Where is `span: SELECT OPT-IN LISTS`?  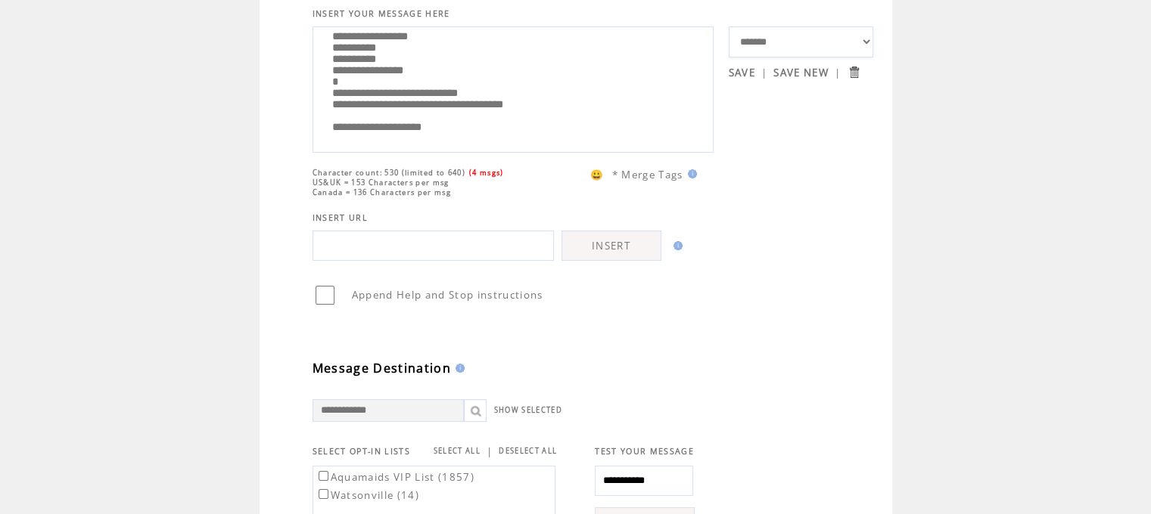 span: SELECT OPT-IN LISTS is located at coordinates (361, 452).